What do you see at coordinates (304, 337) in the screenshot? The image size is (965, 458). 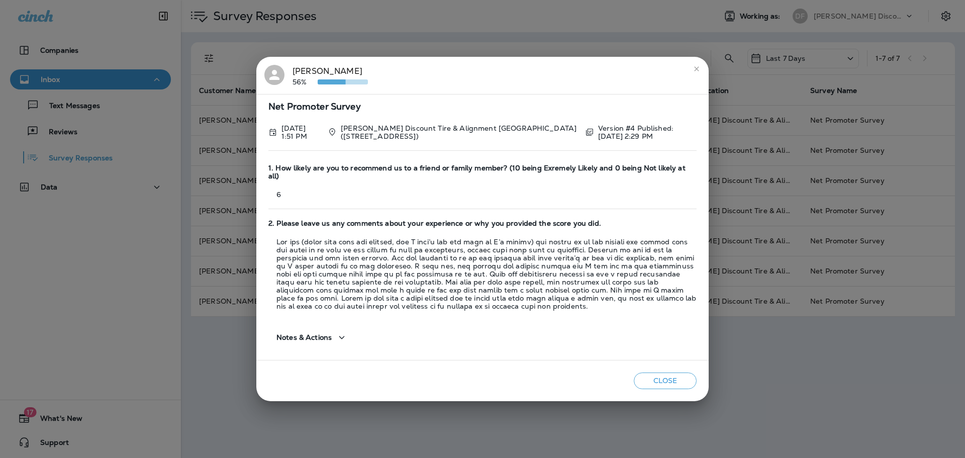 I see `span: Notes & Actions` at bounding box center [304, 337].